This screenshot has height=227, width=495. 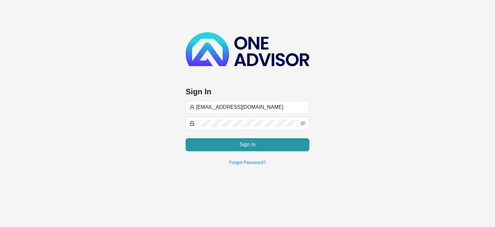 What do you see at coordinates (251, 107) in the screenshot?
I see `input: Username` at bounding box center [251, 107].